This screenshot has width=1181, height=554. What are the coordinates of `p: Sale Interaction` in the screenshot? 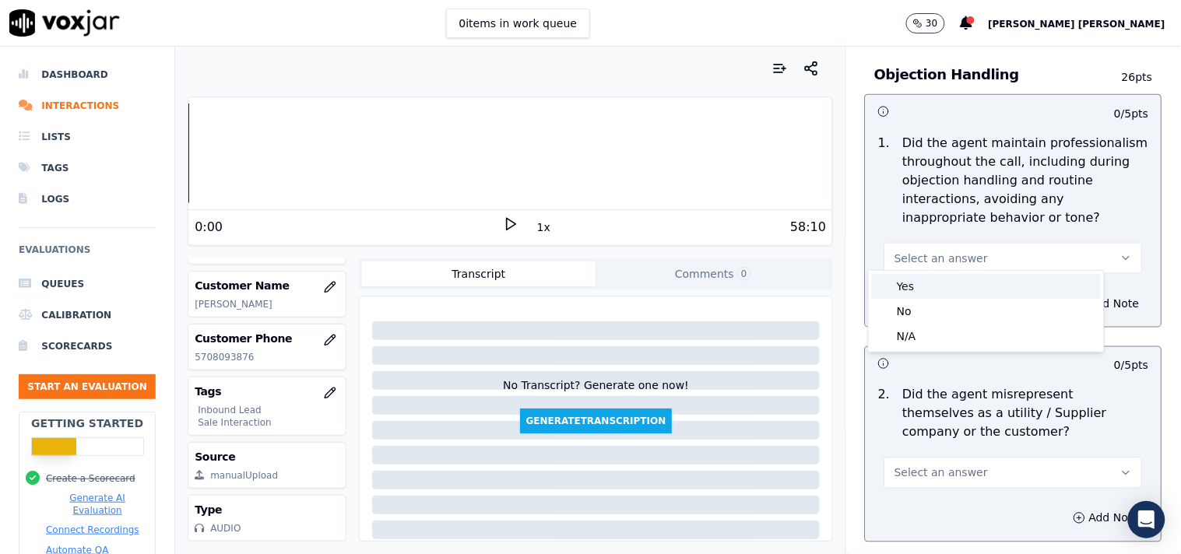 It's located at (268, 423).